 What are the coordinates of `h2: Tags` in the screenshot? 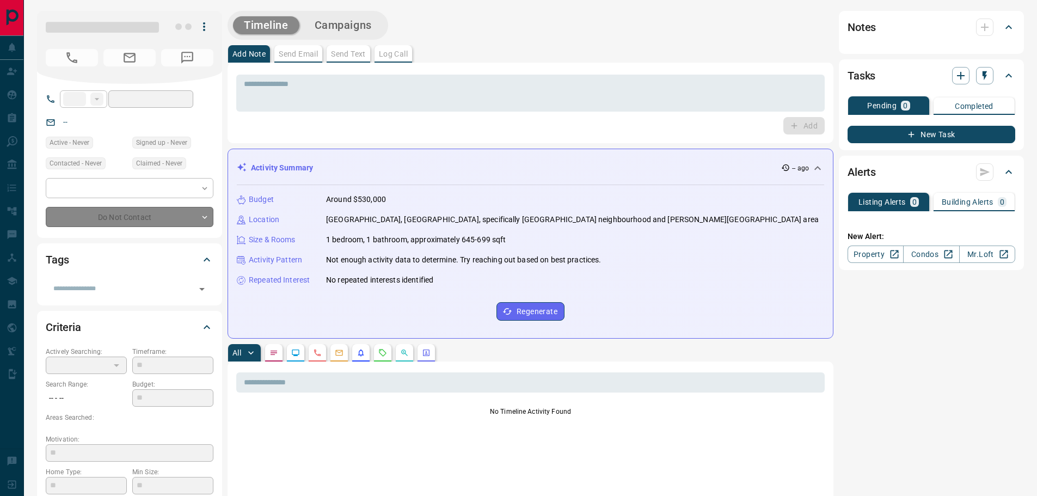 It's located at (57, 260).